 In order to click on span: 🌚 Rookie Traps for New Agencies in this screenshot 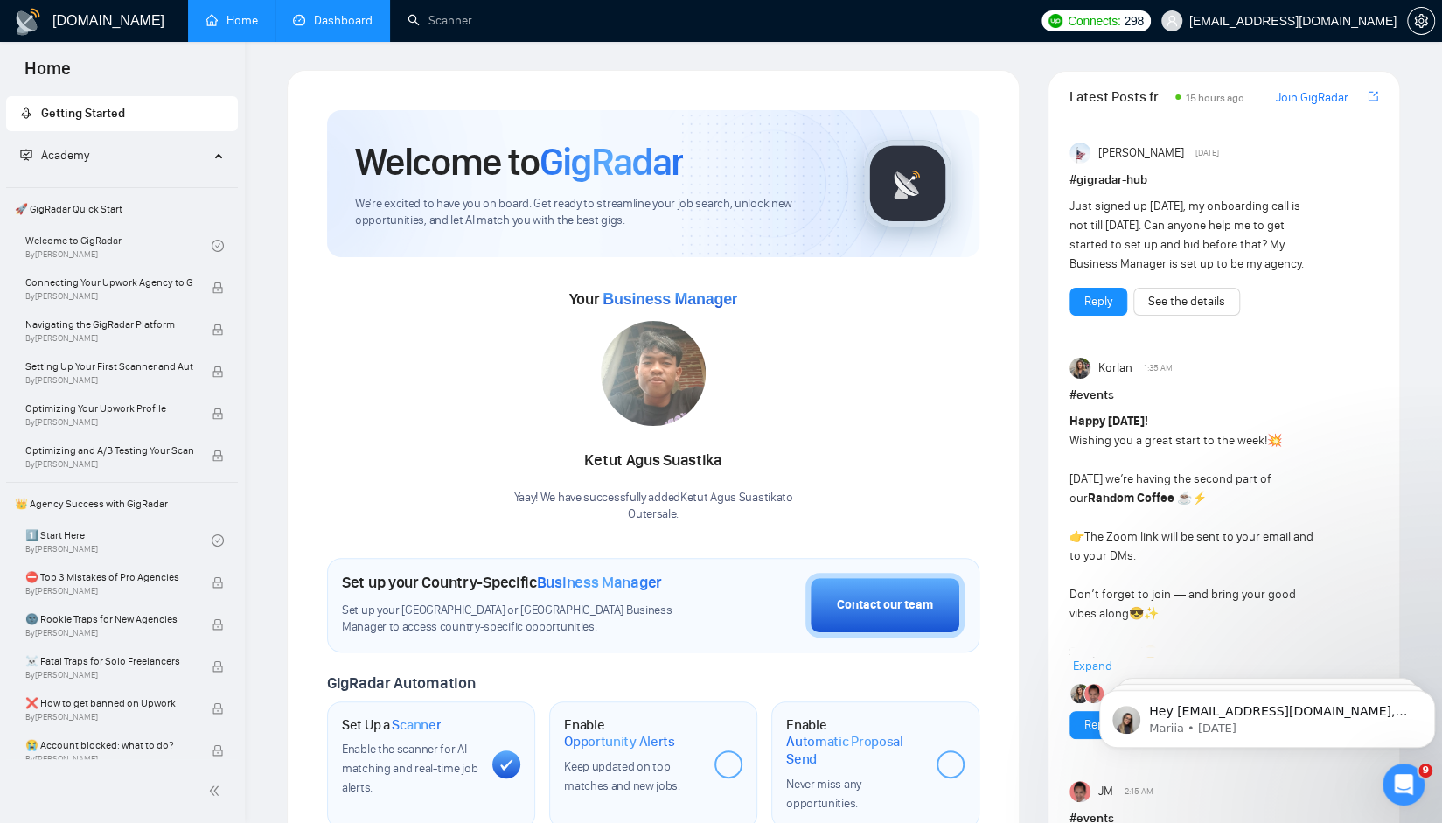, I will do `click(109, 619)`.